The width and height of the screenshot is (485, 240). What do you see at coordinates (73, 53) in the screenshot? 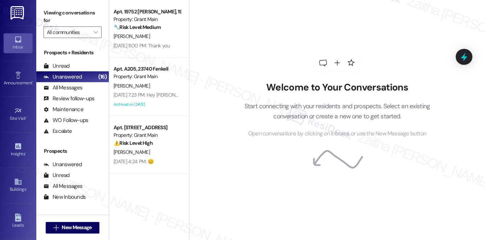
I see `div: Prospects + Residents` at bounding box center [73, 53].